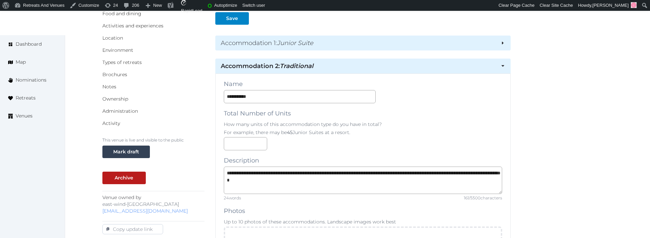 Image resolution: width=650 pixels, height=238 pixels. Describe the element at coordinates (295, 43) in the screenshot. I see `em: Junior Suite` at that location.